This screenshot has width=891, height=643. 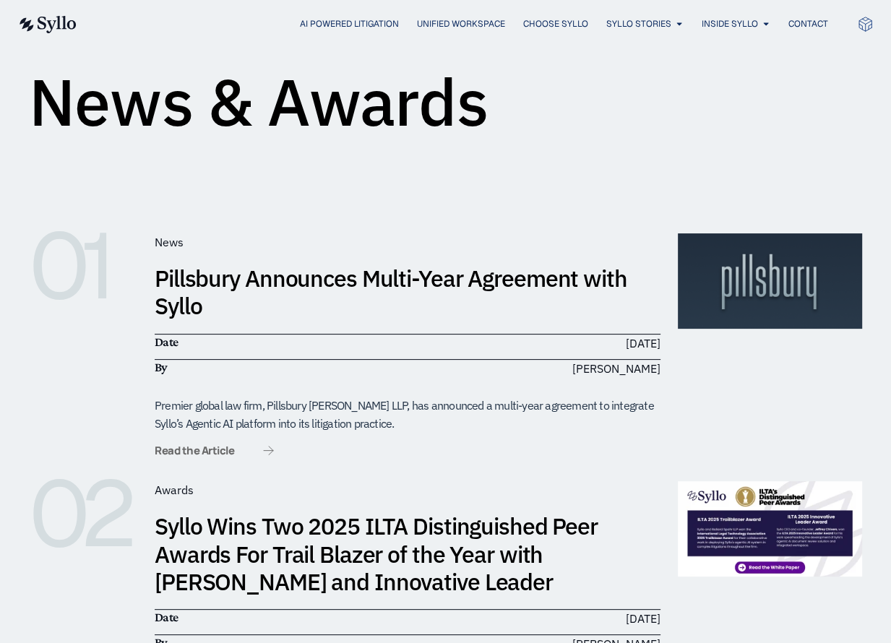 I want to click on img: White-Paper-Preview-V2-1, so click(x=770, y=529).